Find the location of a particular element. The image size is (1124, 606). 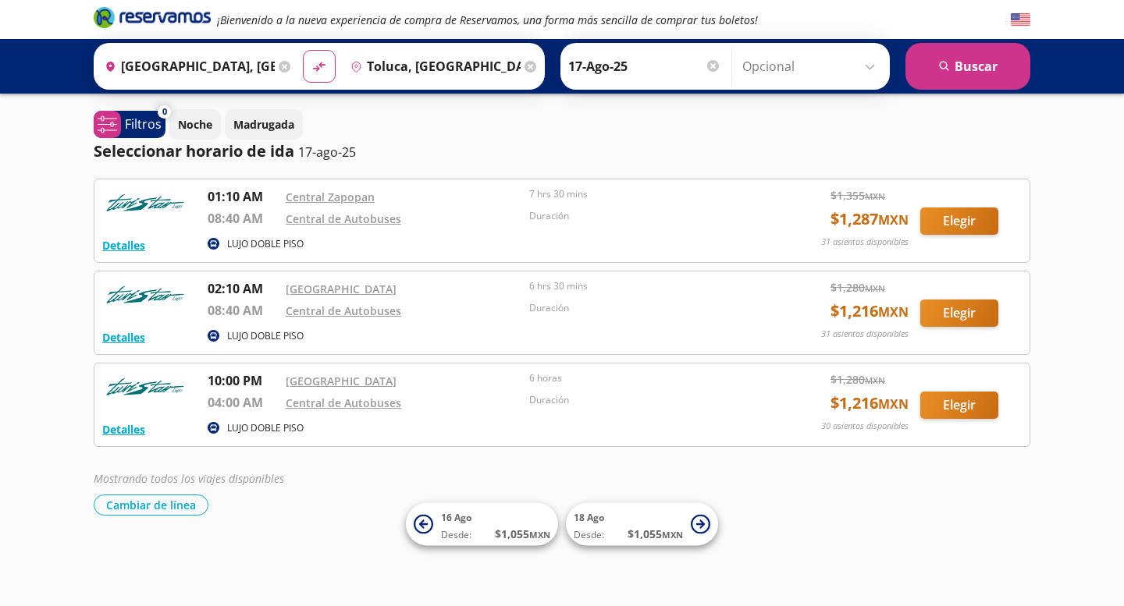

em: ¡Bienvenido a la nueva experiencia de compra de Reservamos, una forma más sencilla de comprar tus... is located at coordinates (487, 20).